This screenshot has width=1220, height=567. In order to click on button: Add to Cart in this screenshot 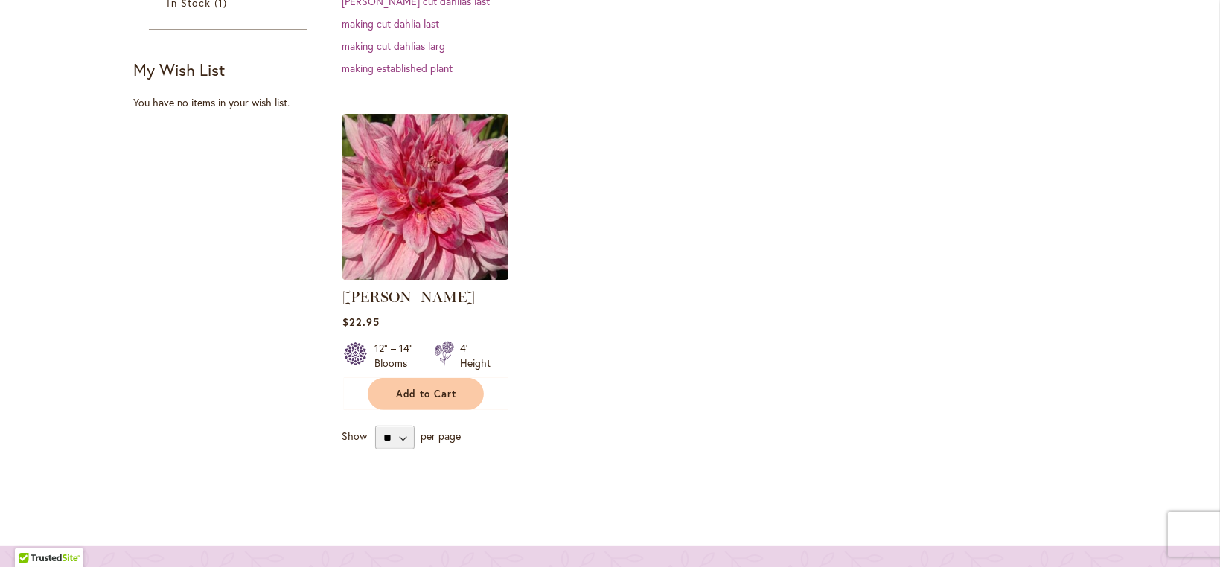, I will do `click(426, 394)`.